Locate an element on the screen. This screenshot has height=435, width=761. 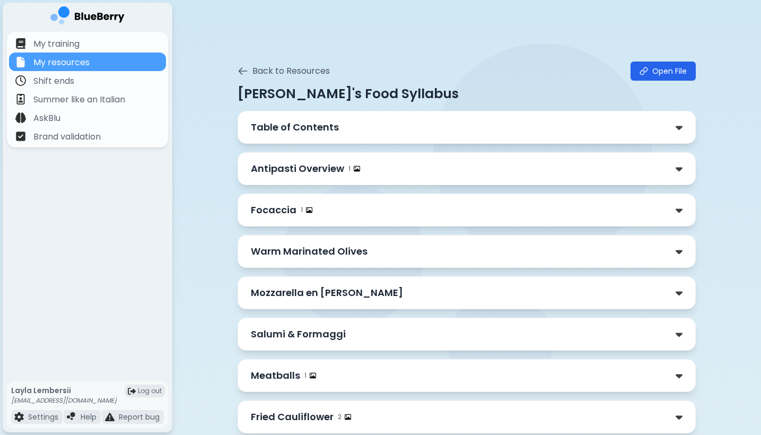
img: company logo is located at coordinates (87, 17).